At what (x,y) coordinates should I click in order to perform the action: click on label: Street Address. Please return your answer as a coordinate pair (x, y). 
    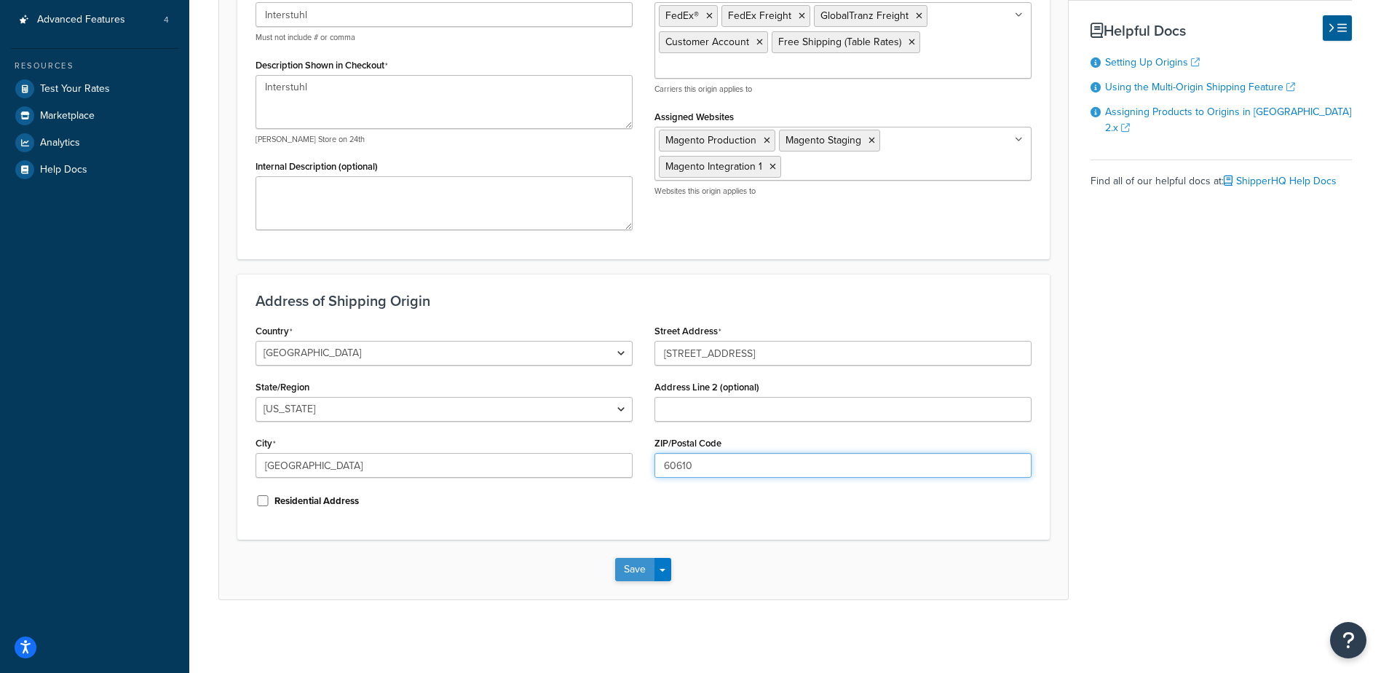
    Looking at the image, I should click on (688, 331).